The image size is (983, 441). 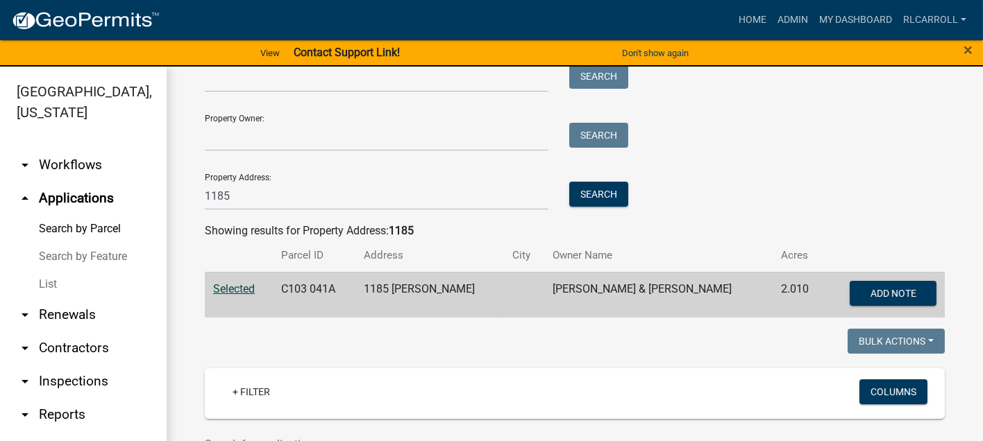 What do you see at coordinates (934, 20) in the screenshot?
I see `a: RLcarroll` at bounding box center [934, 20].